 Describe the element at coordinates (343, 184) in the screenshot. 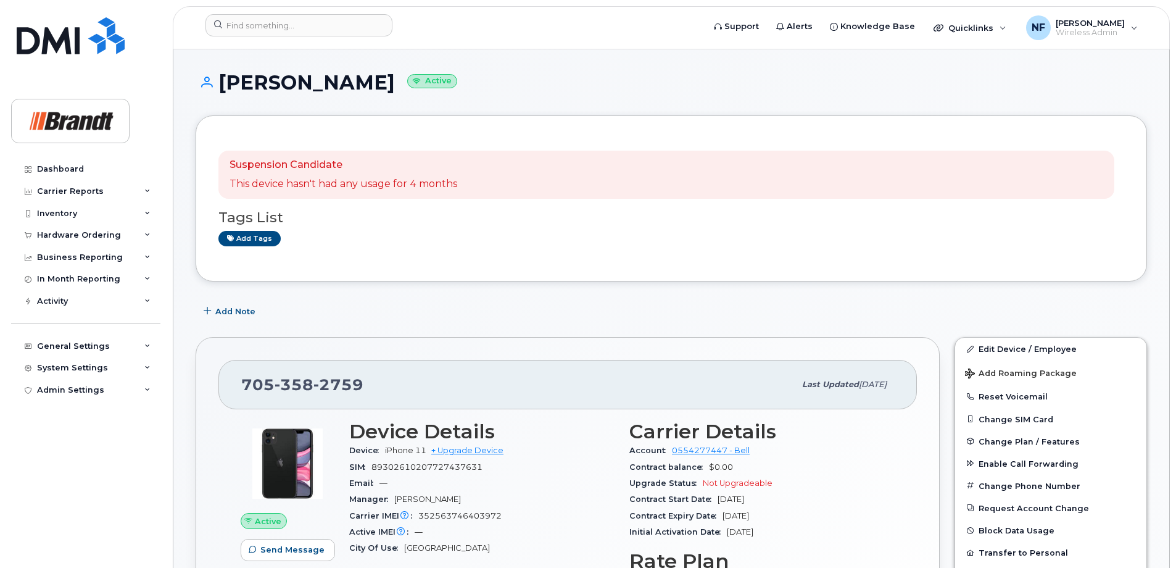

I see `p: This device hasn't had any usage for 4 months` at that location.